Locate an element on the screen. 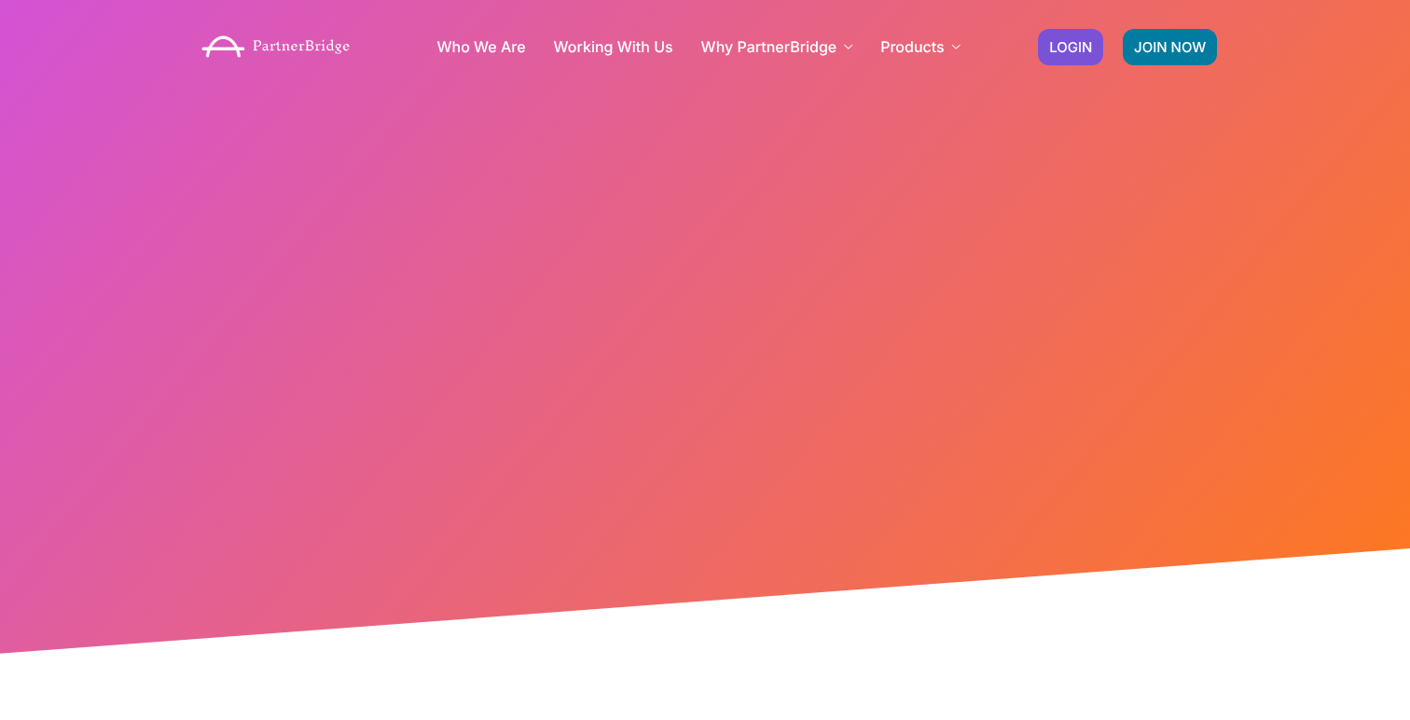 The width and height of the screenshot is (1410, 720). a: LOGIN is located at coordinates (1071, 47).